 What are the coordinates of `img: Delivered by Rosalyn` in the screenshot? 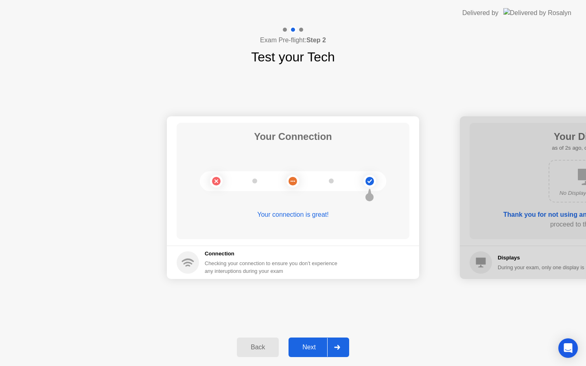 It's located at (537, 13).